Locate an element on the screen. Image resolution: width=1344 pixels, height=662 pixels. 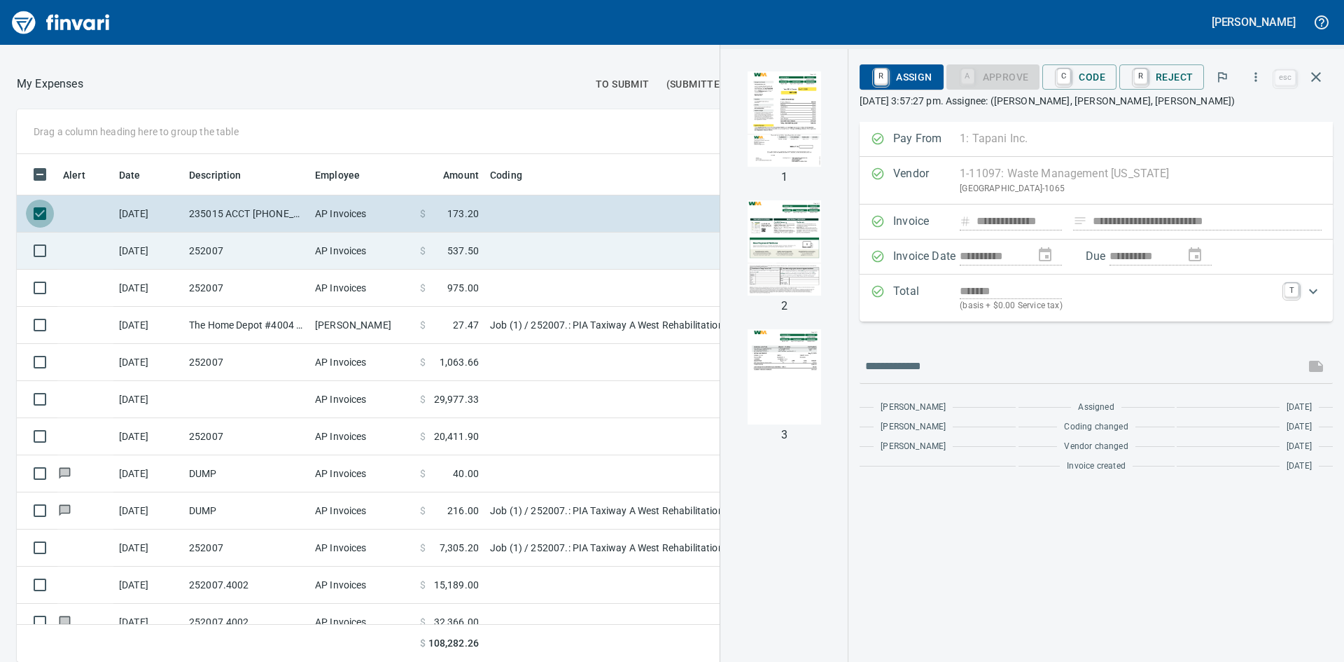
p: 3 is located at coordinates (784, 435).